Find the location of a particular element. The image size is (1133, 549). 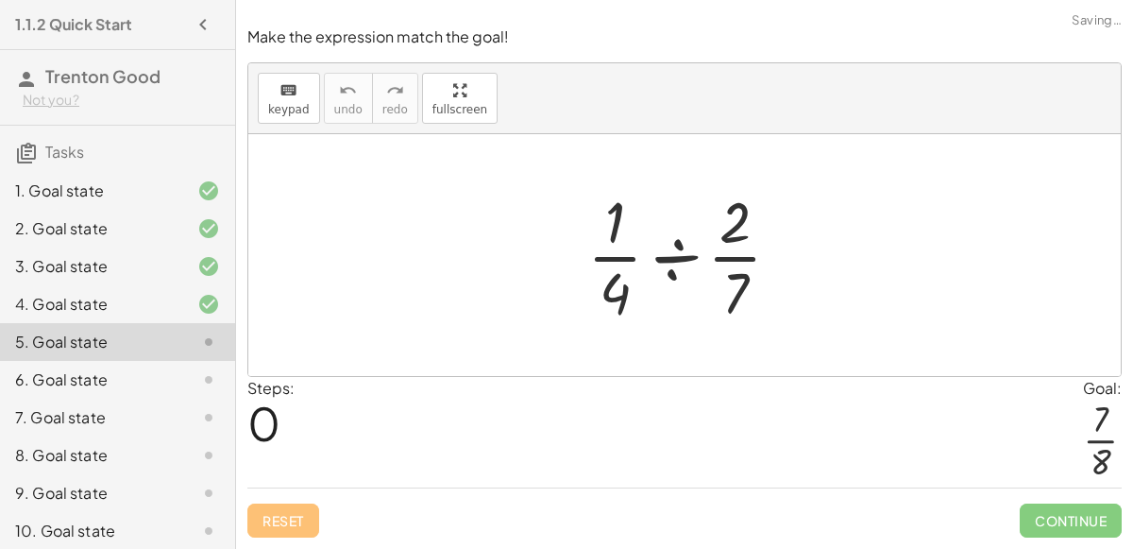

div: 1. Goal state is located at coordinates (91, 191).